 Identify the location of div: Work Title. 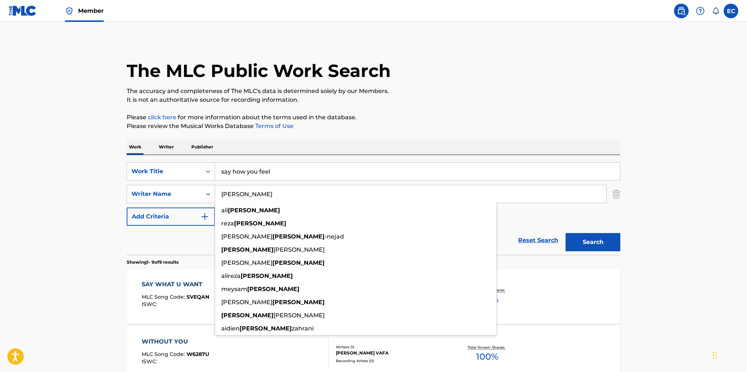
(164, 172).